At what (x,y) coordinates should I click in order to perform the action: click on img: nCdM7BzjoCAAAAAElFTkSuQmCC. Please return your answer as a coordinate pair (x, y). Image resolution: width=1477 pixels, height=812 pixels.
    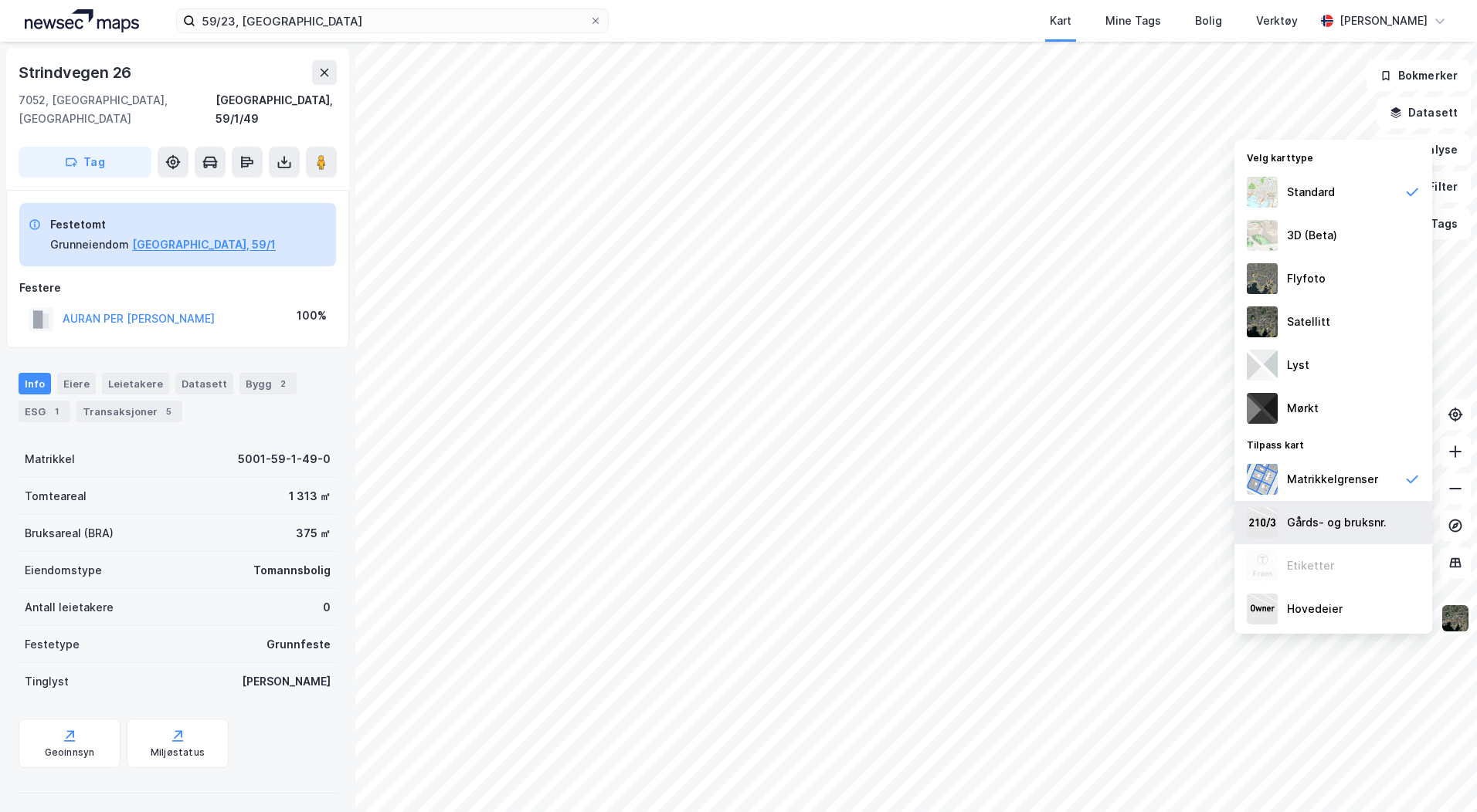
    Looking at the image, I should click on (1262, 409).